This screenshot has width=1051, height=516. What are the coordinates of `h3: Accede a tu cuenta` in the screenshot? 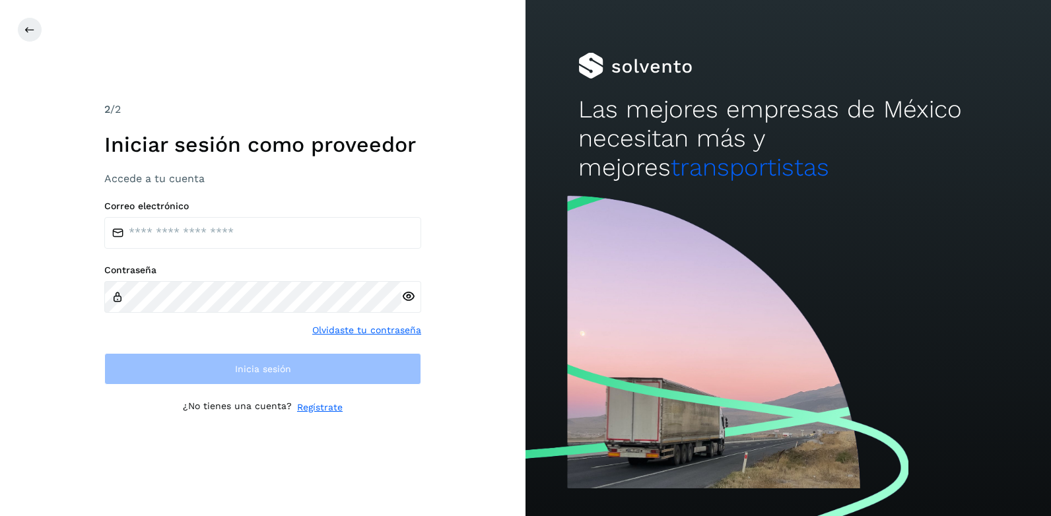 It's located at (263, 178).